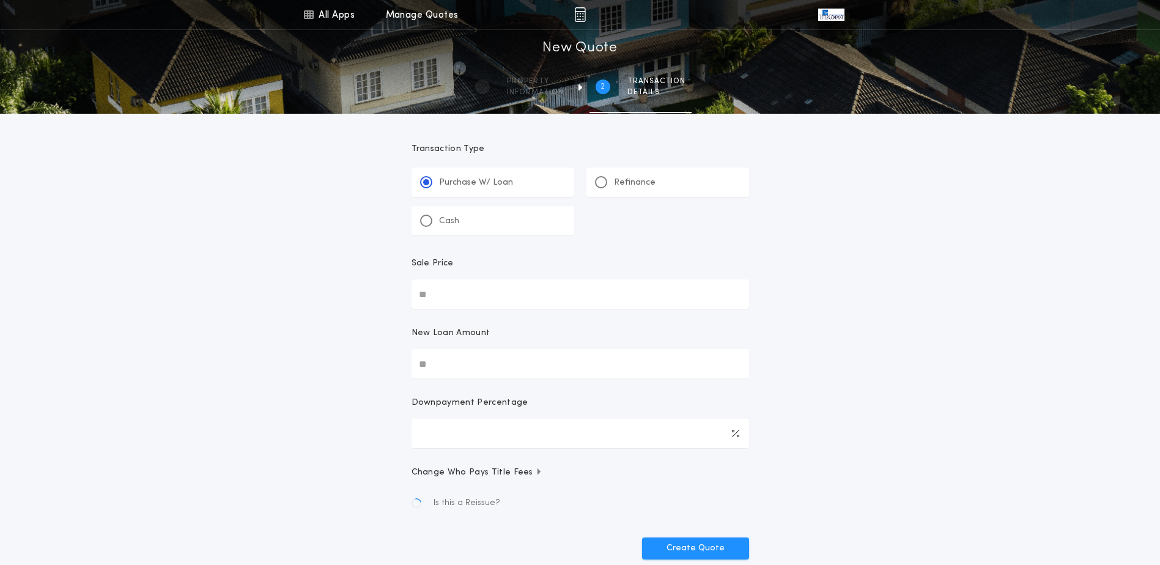 This screenshot has width=1160, height=565. Describe the element at coordinates (656, 81) in the screenshot. I see `span: Transaction` at that location.